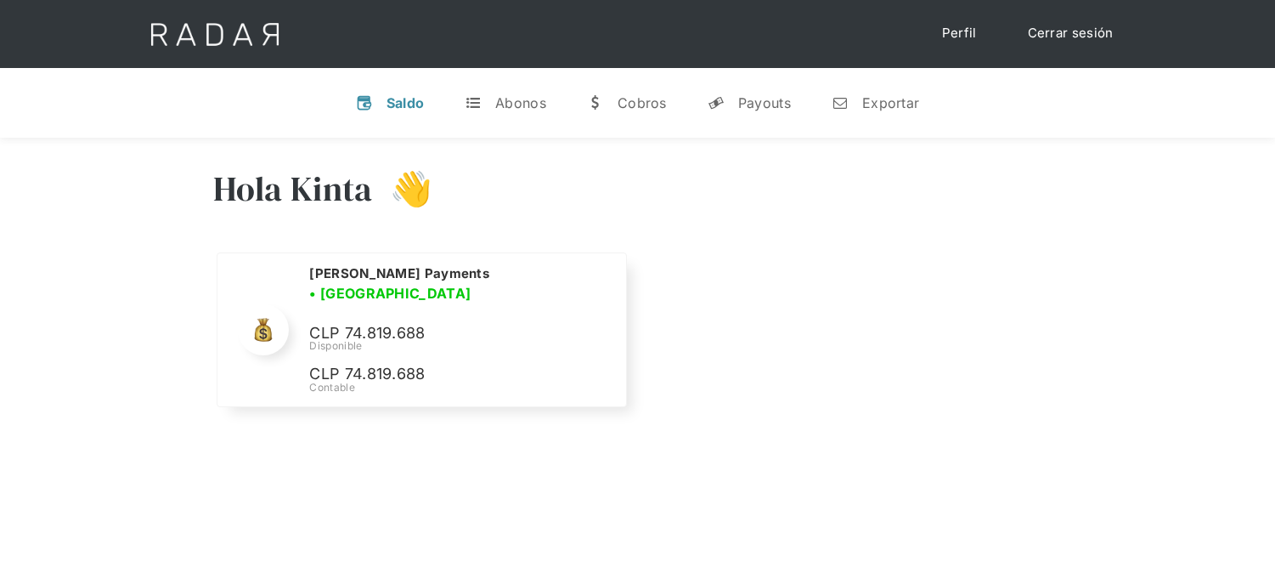 The height and width of the screenshot is (573, 1275). Describe the element at coordinates (890, 103) in the screenshot. I see `div: Exportar` at that location.